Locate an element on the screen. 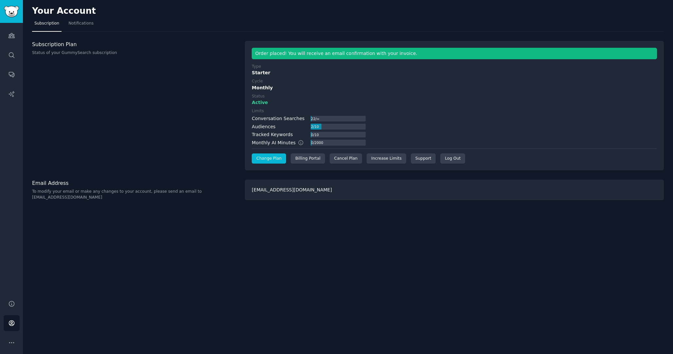 This screenshot has width=673, height=354. div: 2 / 10 is located at coordinates (315, 127).